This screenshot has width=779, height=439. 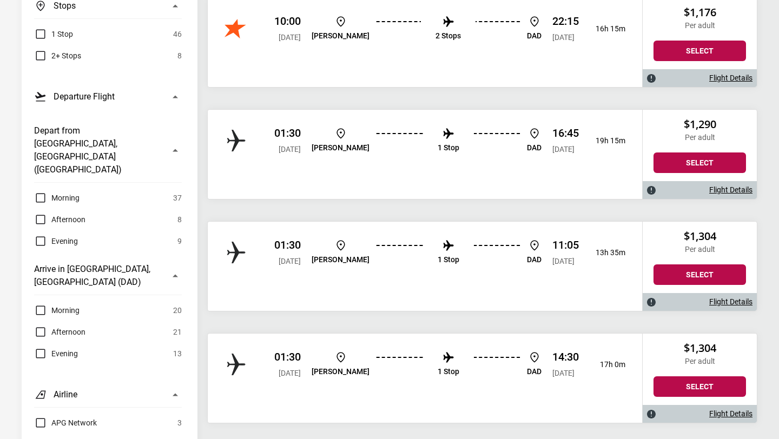 I want to click on label: 1 Stop, so click(x=54, y=34).